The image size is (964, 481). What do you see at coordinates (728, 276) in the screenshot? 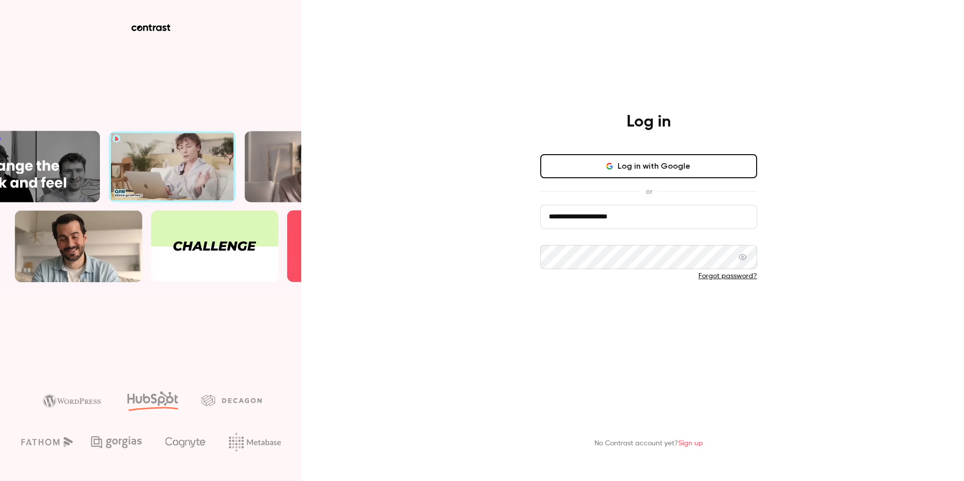
I see `a: Forgot password?` at bounding box center [728, 276].